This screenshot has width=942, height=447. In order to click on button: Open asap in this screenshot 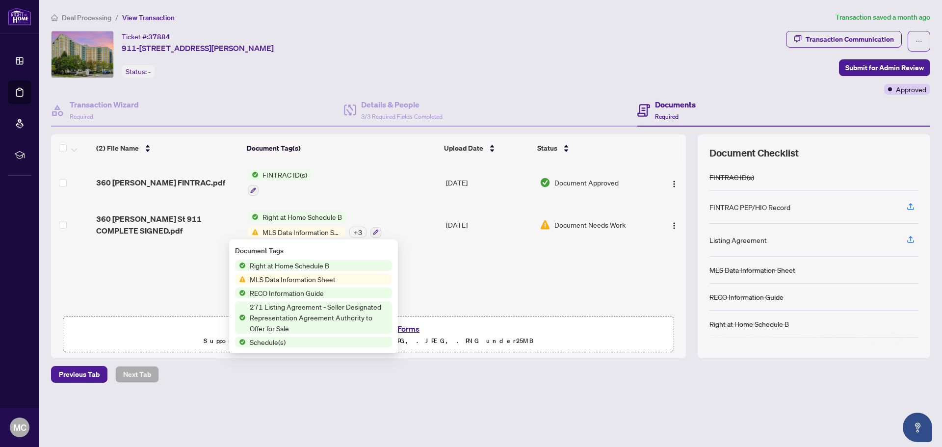, I will do `click(918, 428)`.